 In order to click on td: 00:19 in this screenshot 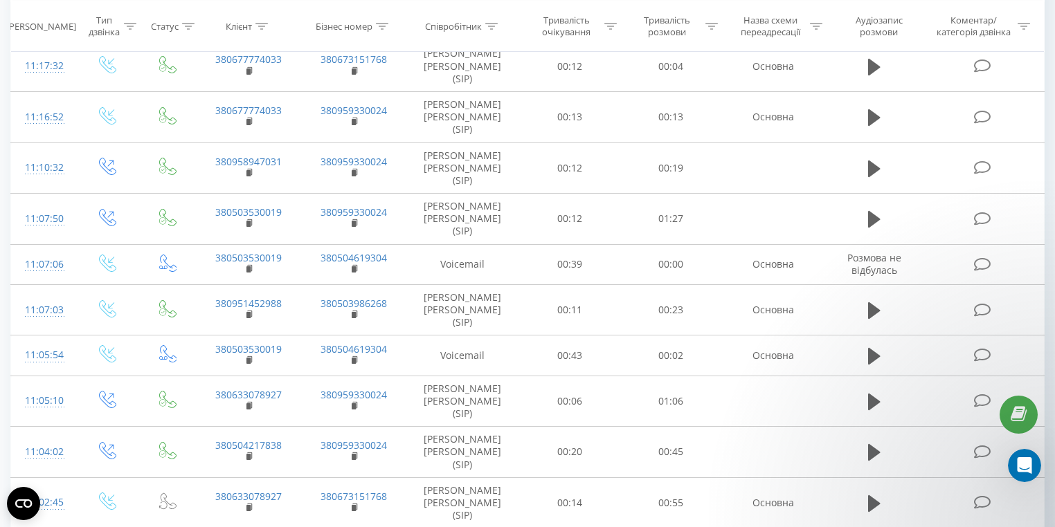, I will do `click(671, 168)`.